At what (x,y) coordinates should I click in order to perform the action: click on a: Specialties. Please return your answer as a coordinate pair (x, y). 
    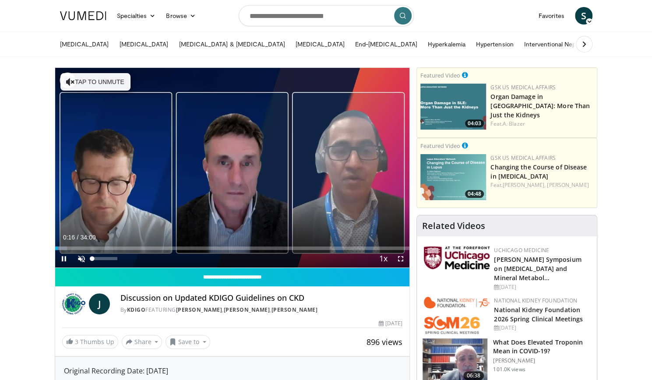
    Looking at the image, I should click on (136, 16).